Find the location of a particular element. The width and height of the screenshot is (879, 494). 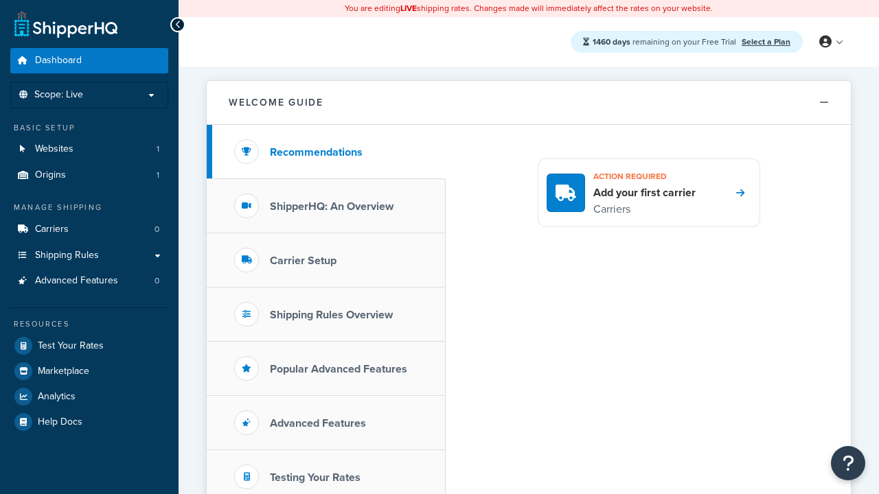

h3: Advanced Features is located at coordinates (318, 424).